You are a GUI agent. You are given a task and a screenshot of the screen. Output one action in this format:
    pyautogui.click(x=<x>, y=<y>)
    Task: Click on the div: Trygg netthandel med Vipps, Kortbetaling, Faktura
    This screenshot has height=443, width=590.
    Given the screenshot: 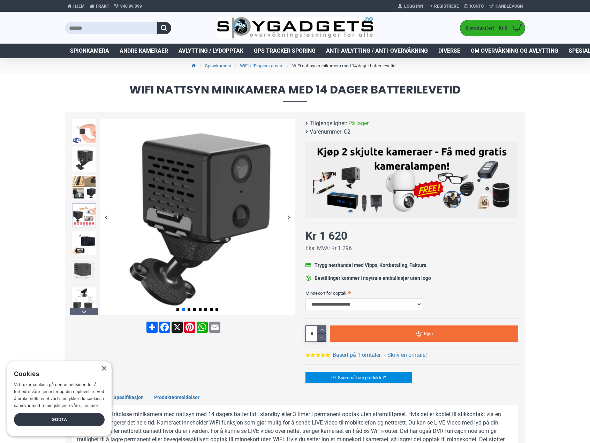 What is the action you would take?
    pyautogui.click(x=370, y=265)
    